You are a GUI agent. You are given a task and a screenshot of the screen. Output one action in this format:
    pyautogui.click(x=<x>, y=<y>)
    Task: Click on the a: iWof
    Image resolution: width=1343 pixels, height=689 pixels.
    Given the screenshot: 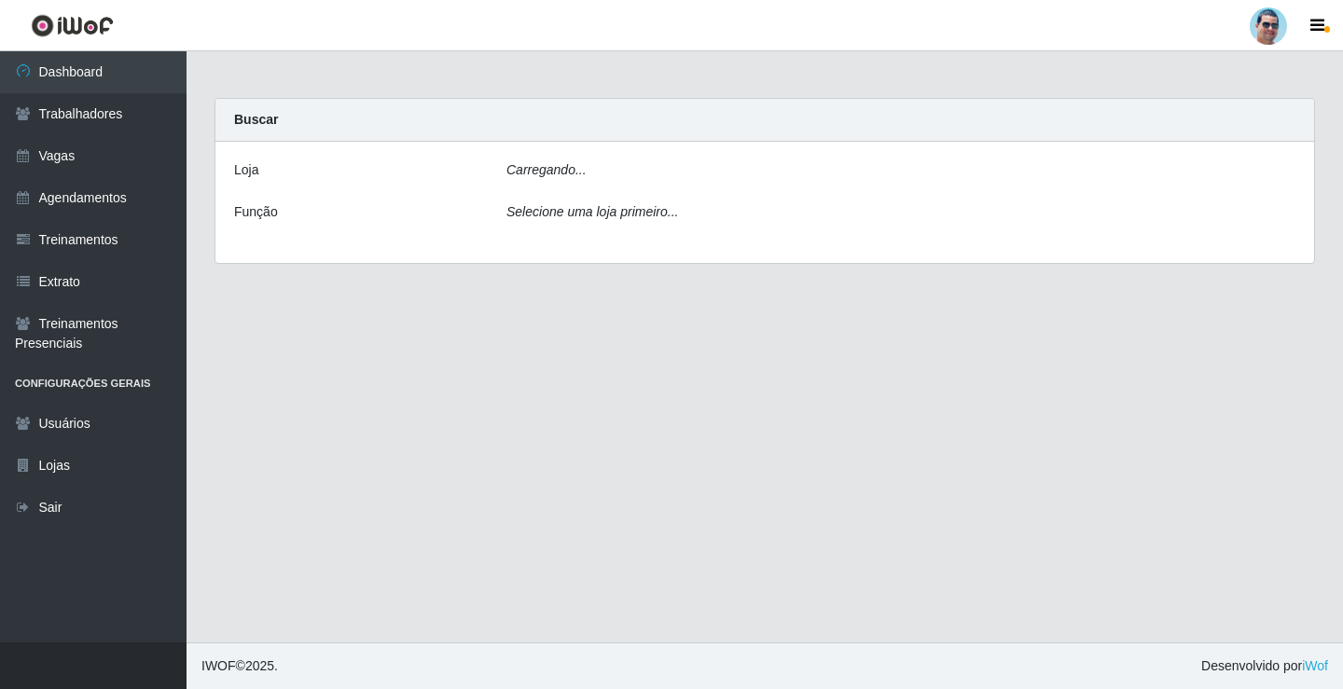 What is the action you would take?
    pyautogui.click(x=1315, y=666)
    